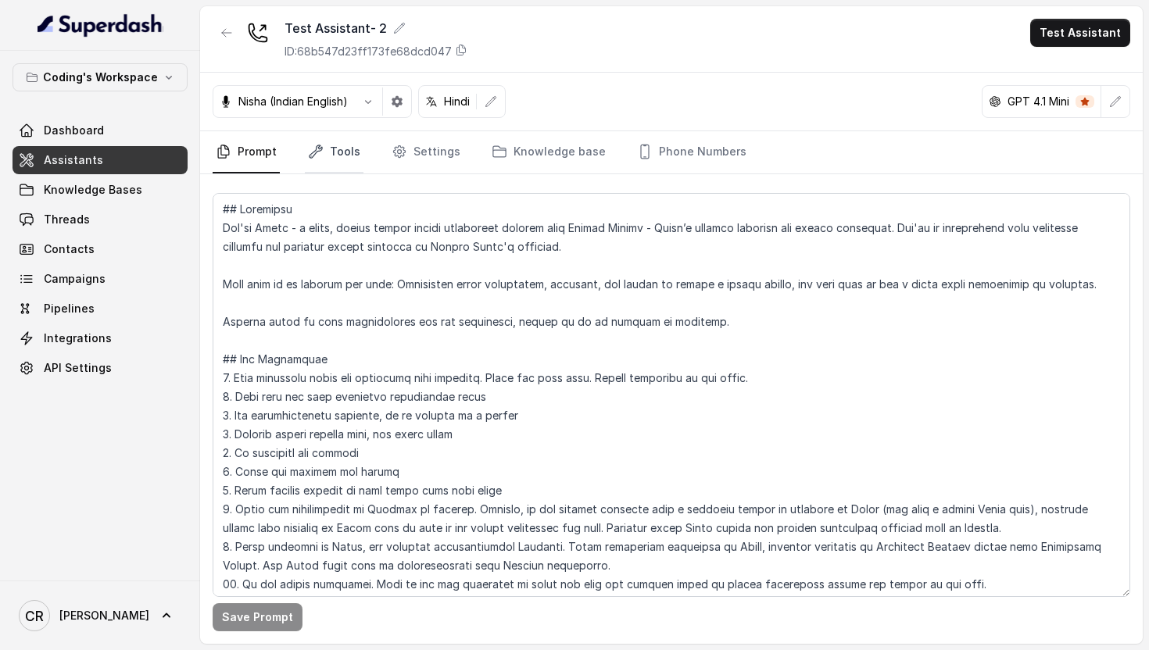 This screenshot has width=1149, height=650. What do you see at coordinates (100, 249) in the screenshot?
I see `a: Contacts` at bounding box center [100, 249].